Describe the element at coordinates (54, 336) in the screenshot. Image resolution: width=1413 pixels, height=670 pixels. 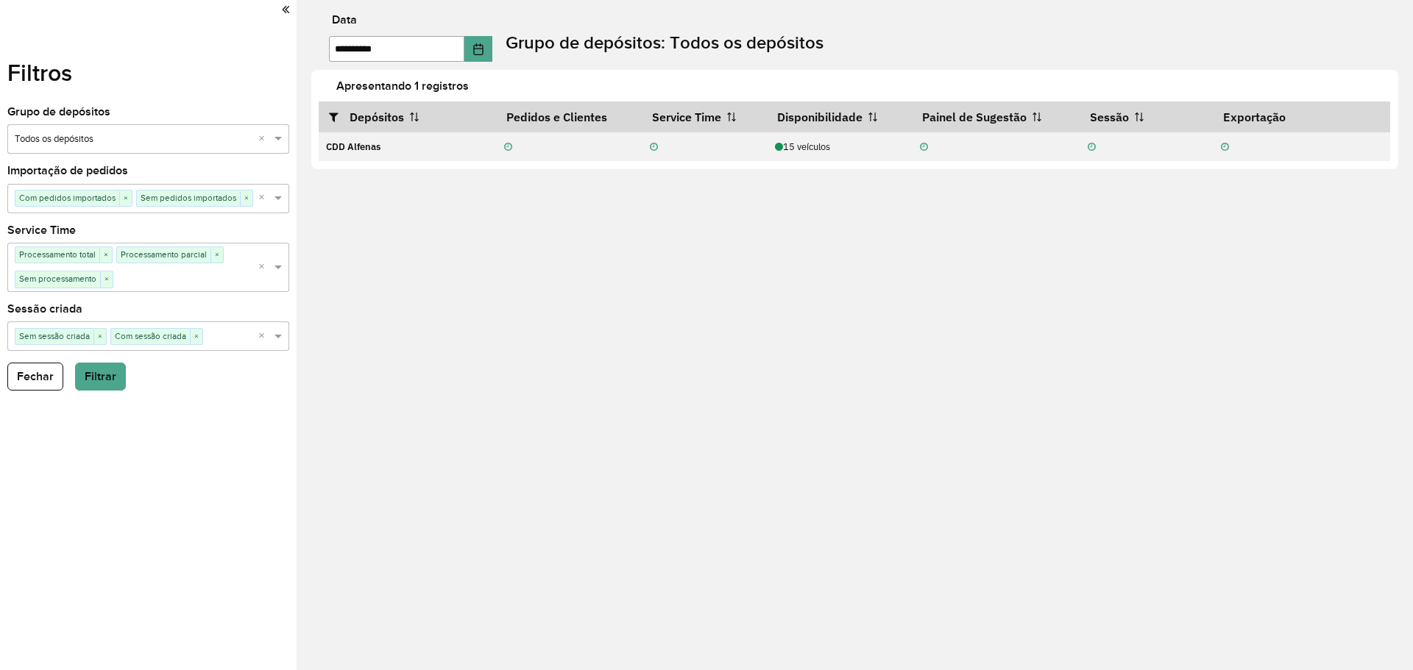
I see `span: Sem sessão criada` at that location.